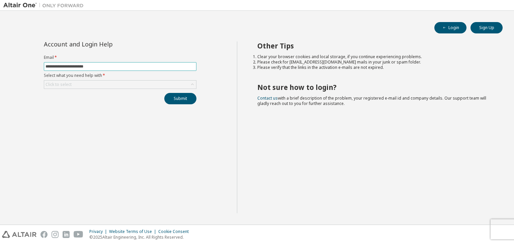 The height and width of the screenshot is (244, 514). Describe the element at coordinates (486, 28) in the screenshot. I see `button: Sign Up` at that location.